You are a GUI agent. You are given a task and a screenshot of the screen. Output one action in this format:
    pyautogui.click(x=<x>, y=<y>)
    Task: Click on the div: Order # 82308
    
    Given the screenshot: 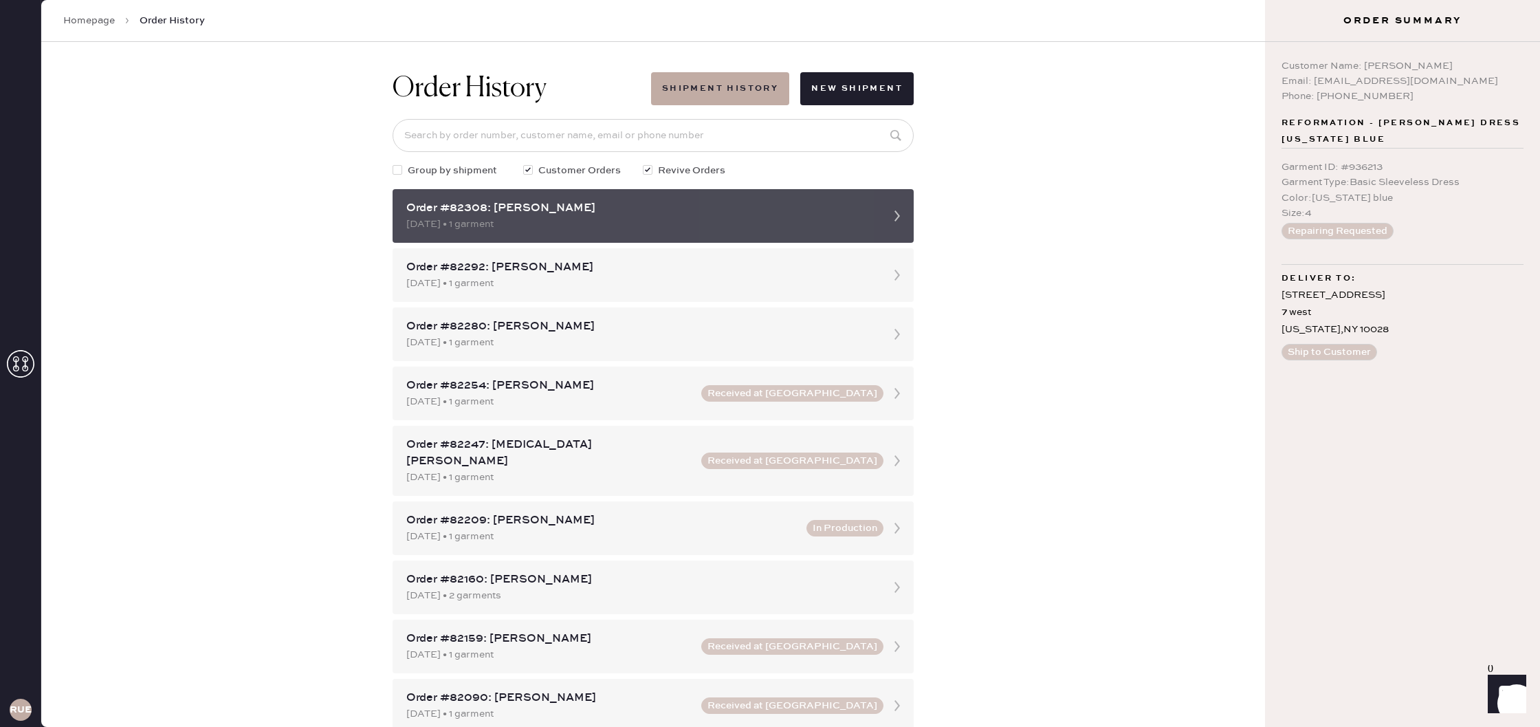 What is the action you would take?
    pyautogui.click(x=769, y=117)
    